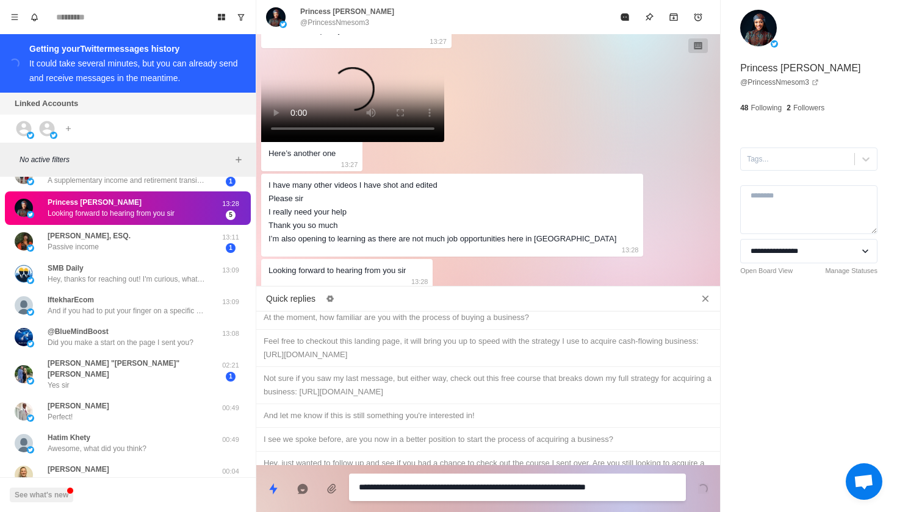  Describe the element at coordinates (766, 271) in the screenshot. I see `a: Open Board View` at that location.